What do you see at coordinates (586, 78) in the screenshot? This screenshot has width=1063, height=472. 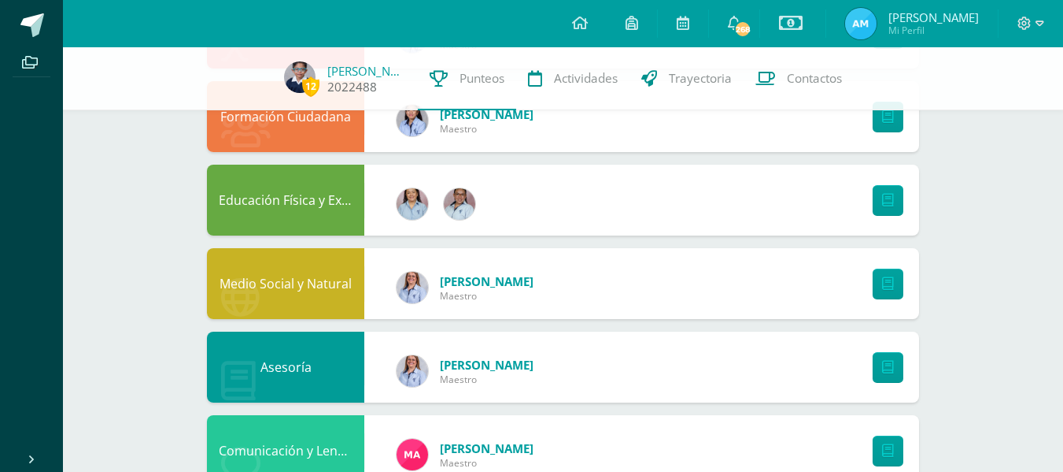 I see `span: Actividades` at bounding box center [586, 78].